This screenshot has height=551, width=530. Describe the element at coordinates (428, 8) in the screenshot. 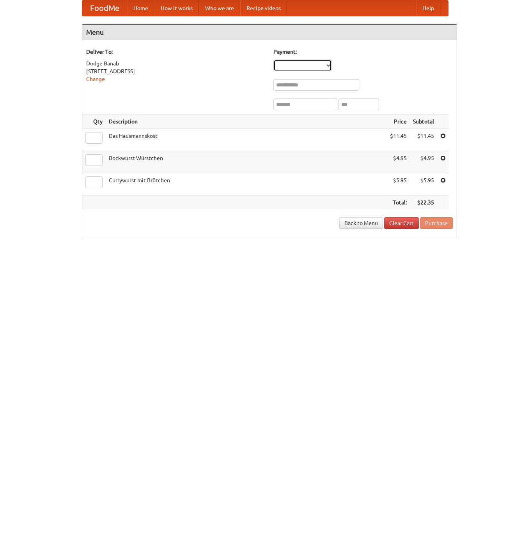

I see `a: Help` at that location.